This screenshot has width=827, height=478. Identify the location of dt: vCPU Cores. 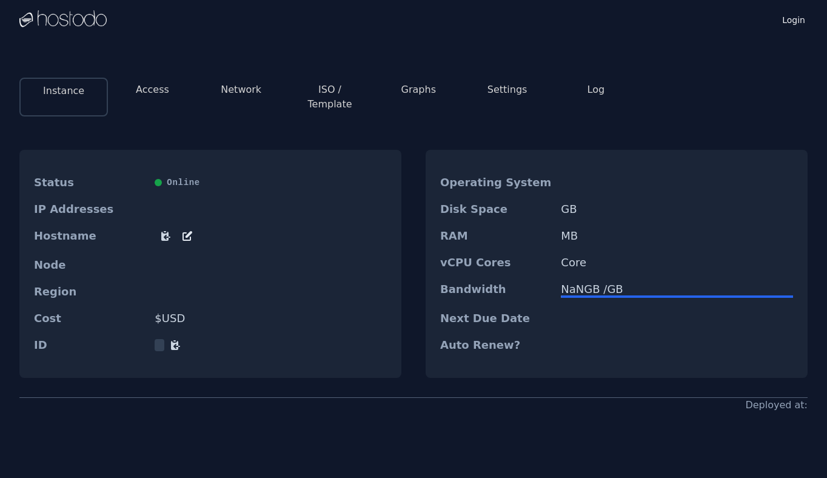
(496, 263).